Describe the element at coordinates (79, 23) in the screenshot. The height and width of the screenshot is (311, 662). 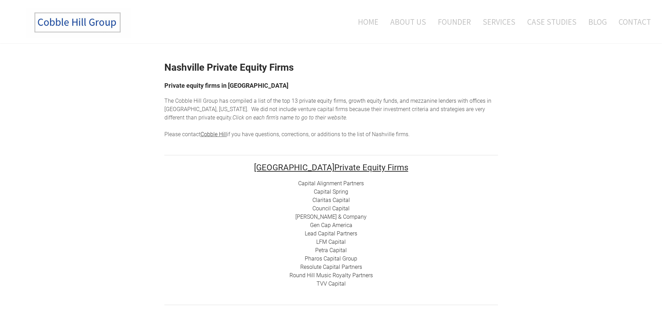
I see `img: The Cobble Hill Group LLC` at that location.